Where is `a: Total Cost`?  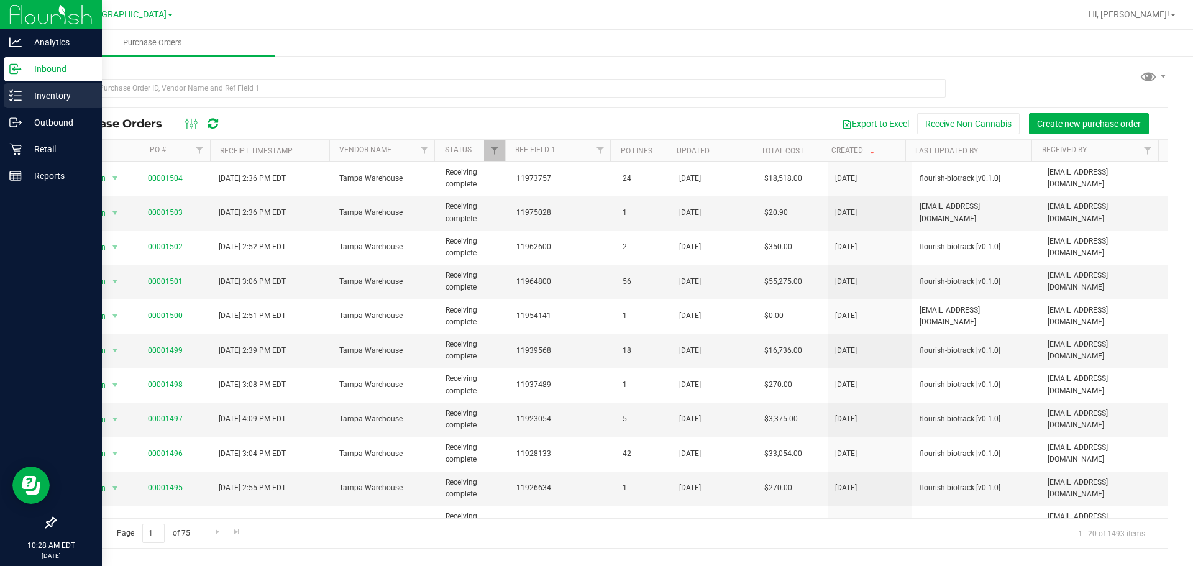
a: Total Cost is located at coordinates (782, 151).